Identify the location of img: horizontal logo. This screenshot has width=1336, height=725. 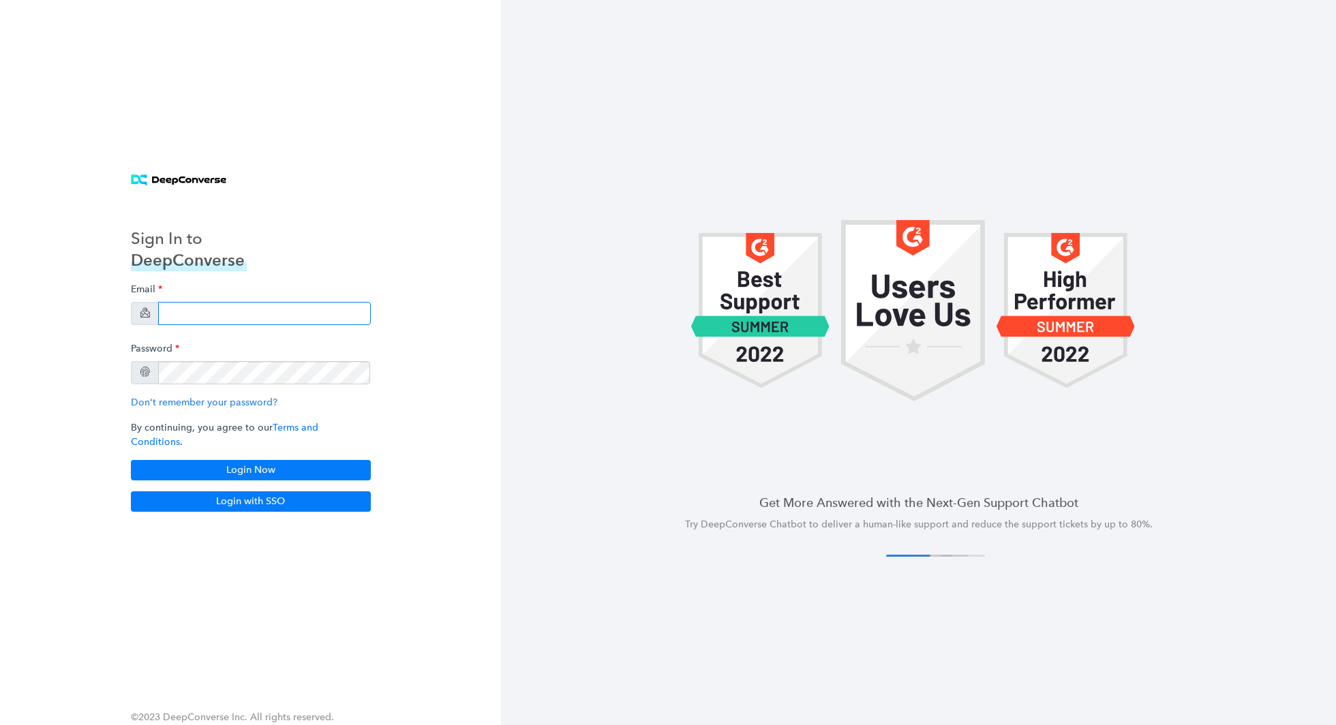
(179, 180).